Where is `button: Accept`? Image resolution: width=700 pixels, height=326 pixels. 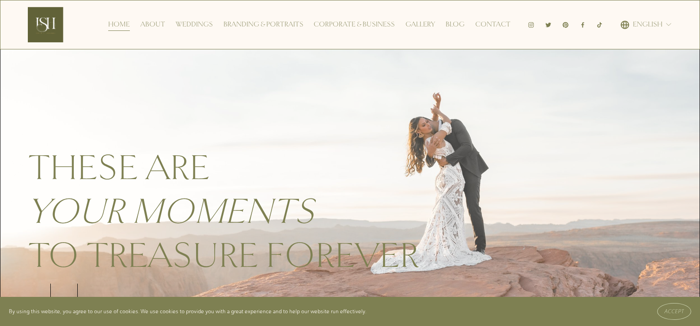 button: Accept is located at coordinates (674, 312).